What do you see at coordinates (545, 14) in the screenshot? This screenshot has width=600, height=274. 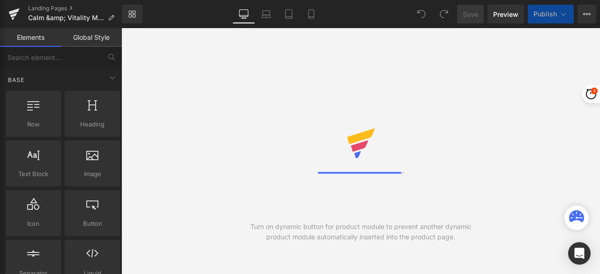 I see `span: Publish` at bounding box center [545, 14].